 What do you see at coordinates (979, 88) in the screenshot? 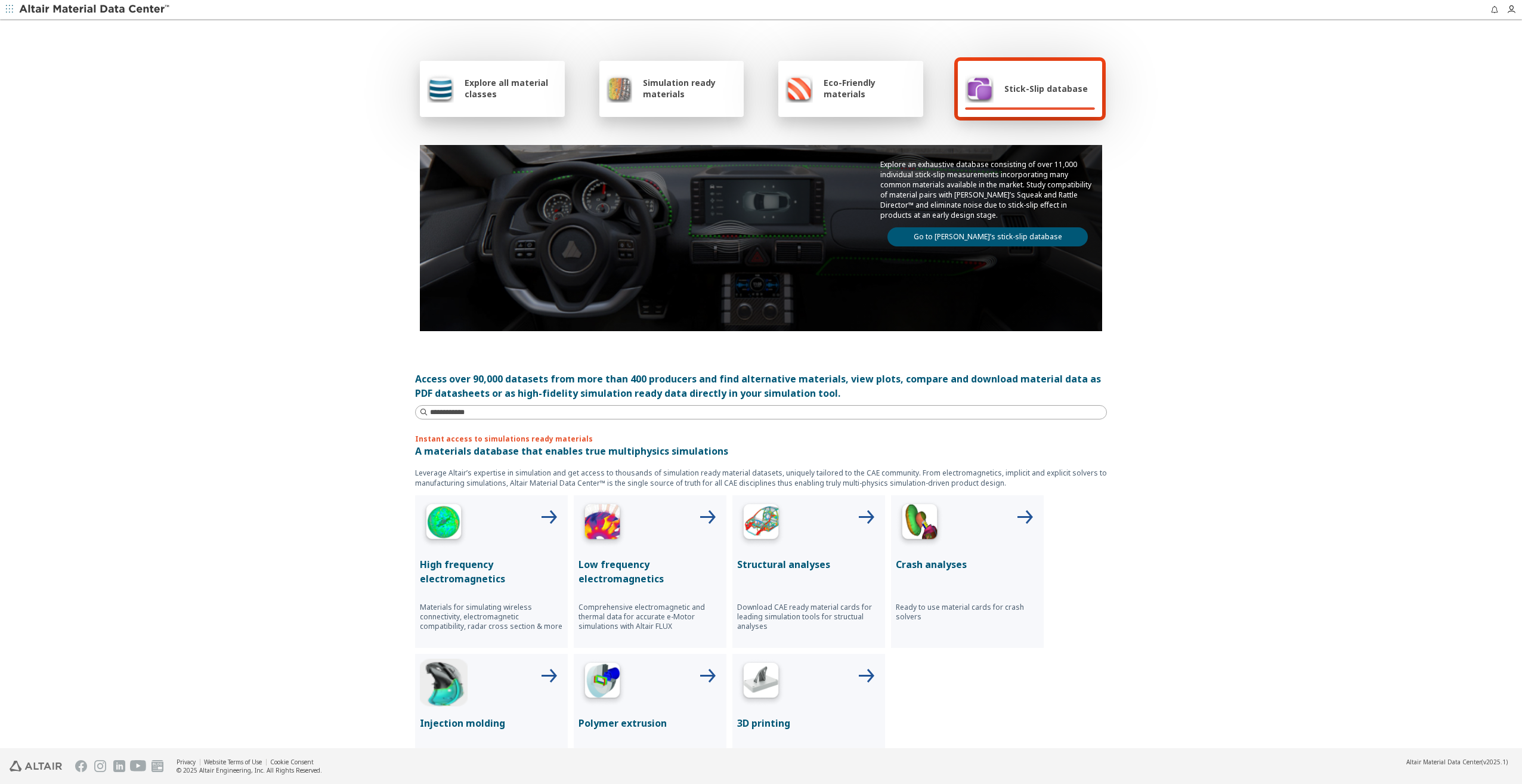
I see `img: Stick-Slip database` at bounding box center [979, 88].